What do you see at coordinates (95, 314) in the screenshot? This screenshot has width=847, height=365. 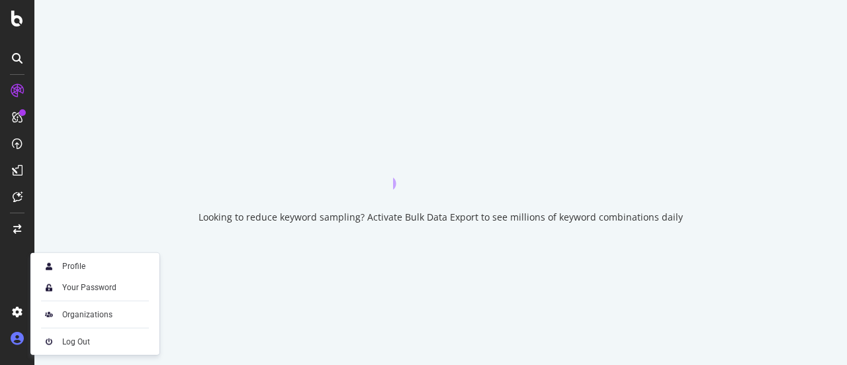 I see `a: Organizations` at bounding box center [95, 314].